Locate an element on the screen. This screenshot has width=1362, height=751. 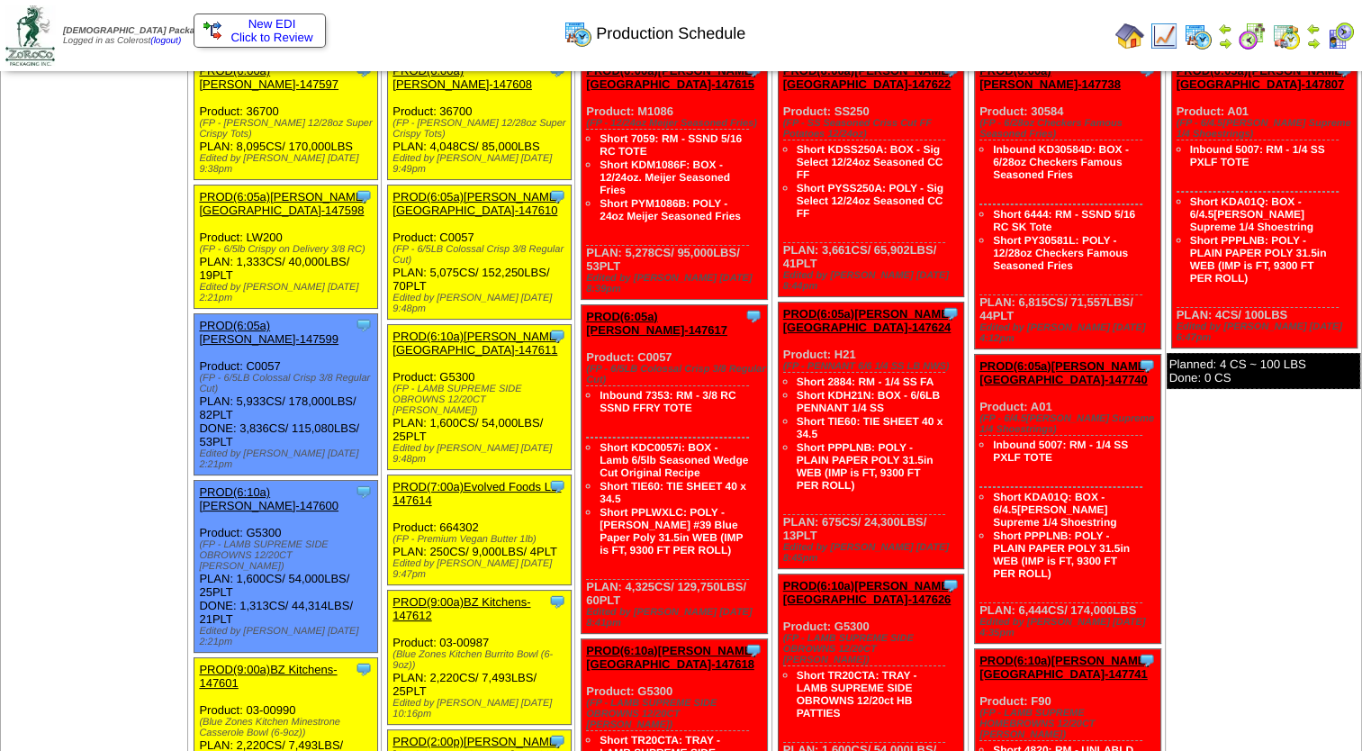
div: Product: LW200 PLAN: 1,333CS / 40,000LBS / 19PLT is located at coordinates (285, 247).